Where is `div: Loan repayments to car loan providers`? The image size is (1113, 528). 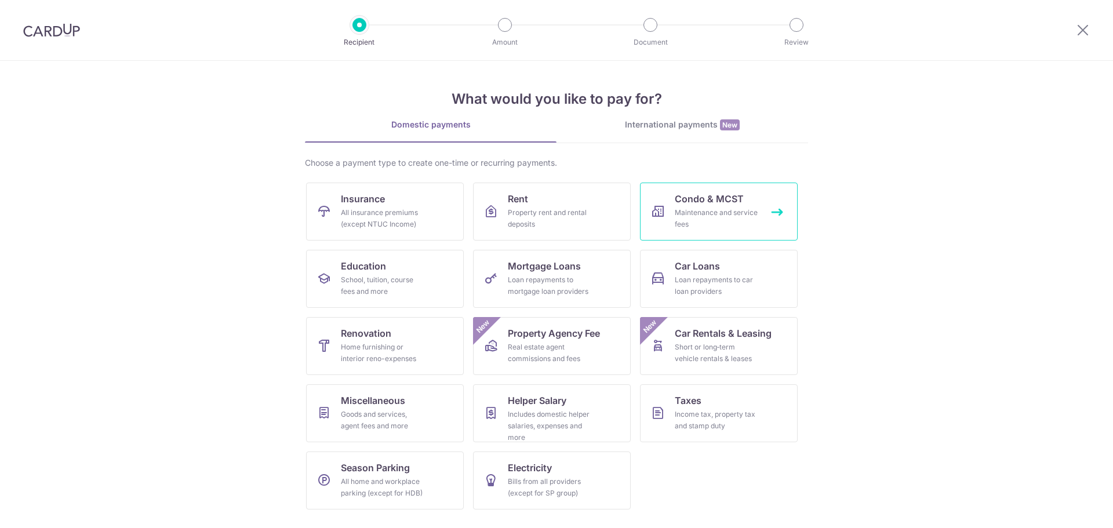
div: Loan repayments to car loan providers is located at coordinates (717, 286).